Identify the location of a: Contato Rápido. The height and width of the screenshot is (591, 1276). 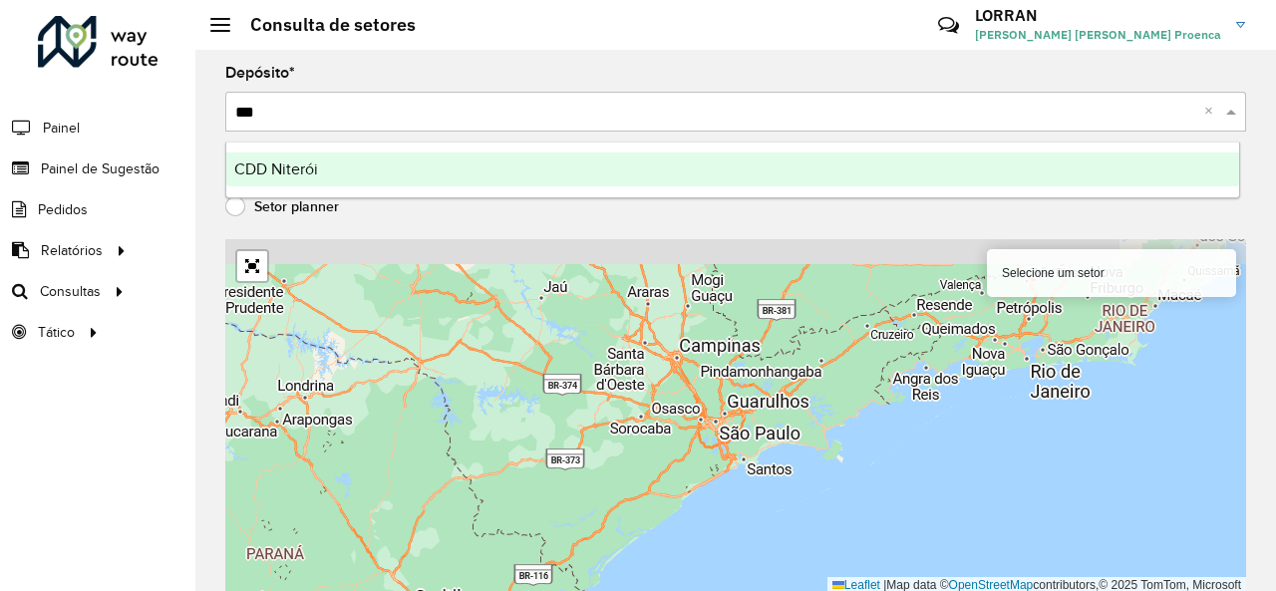
(948, 25).